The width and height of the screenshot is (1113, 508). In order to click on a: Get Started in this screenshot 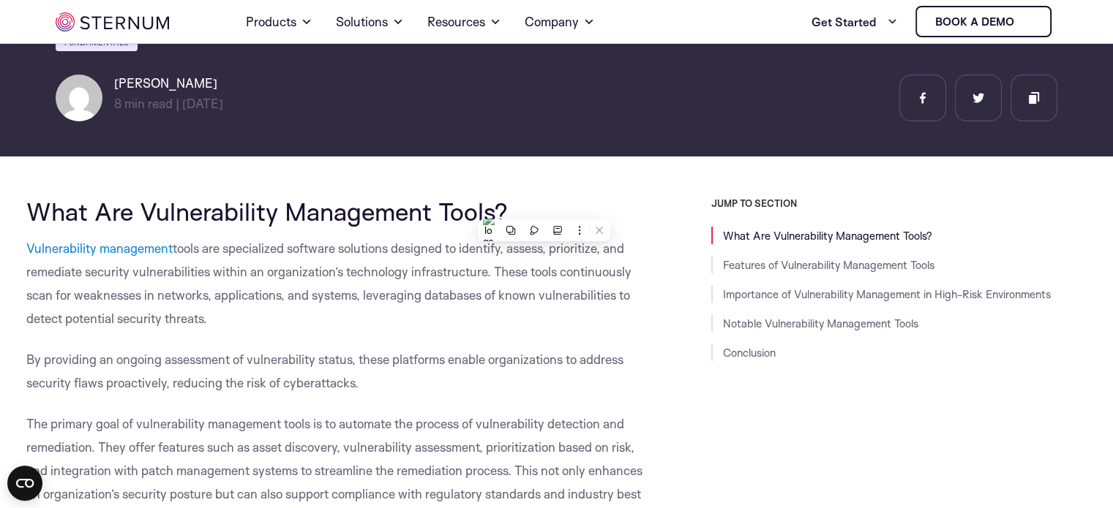, I will do `click(854, 22)`.